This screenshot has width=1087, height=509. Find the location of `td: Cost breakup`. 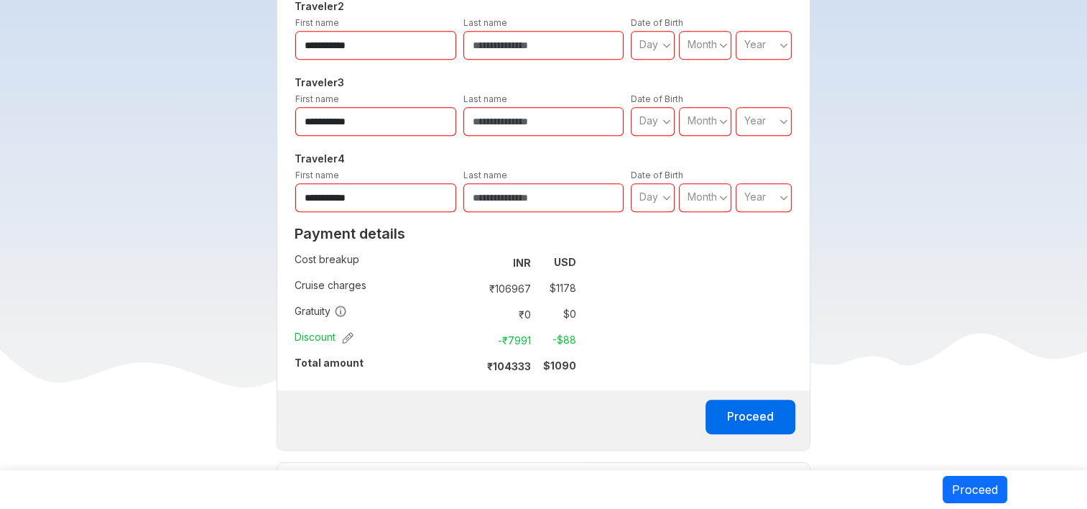

td: Cost breakup is located at coordinates (382, 262).